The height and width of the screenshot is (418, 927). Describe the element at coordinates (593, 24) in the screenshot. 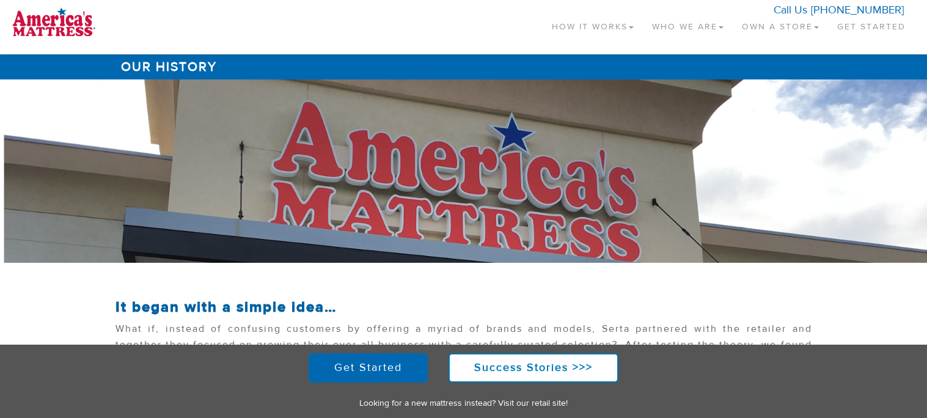

I see `a: How It Works` at that location.